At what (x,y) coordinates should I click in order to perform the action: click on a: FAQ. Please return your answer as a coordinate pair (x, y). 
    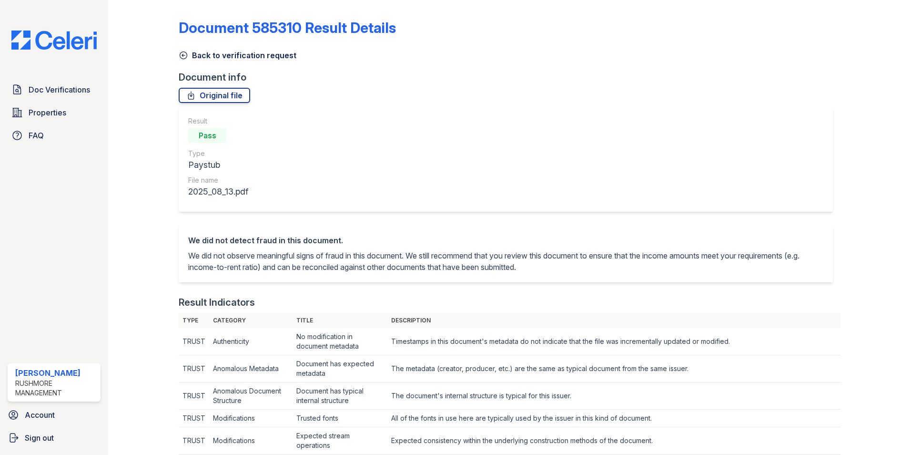
    Looking at the image, I should click on (54, 135).